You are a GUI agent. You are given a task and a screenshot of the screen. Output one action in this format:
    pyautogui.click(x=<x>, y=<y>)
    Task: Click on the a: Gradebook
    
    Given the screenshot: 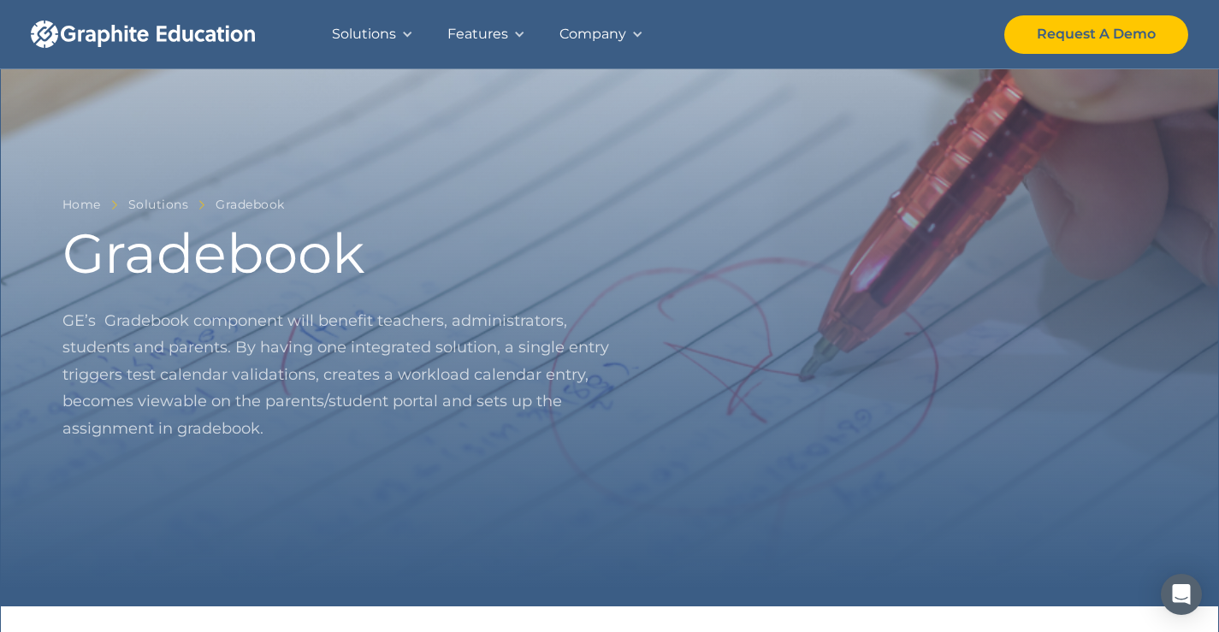 What is the action you would take?
    pyautogui.click(x=250, y=204)
    